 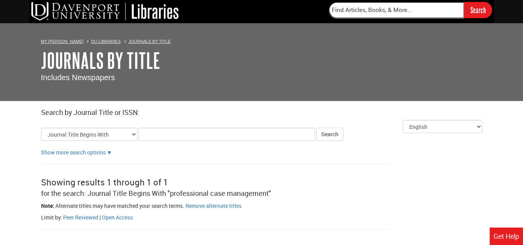 I want to click on a: DU Libraries, so click(x=106, y=41).